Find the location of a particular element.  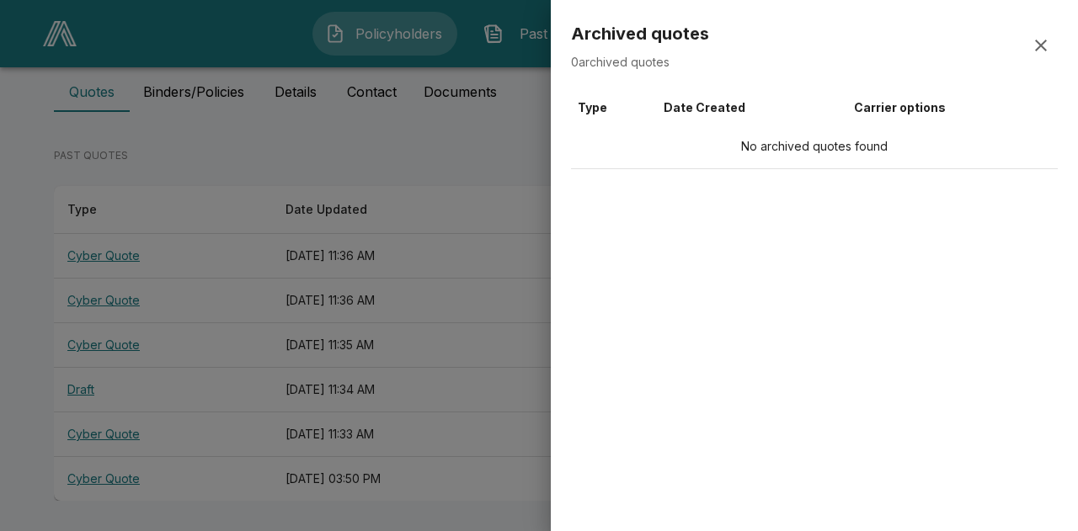

th: Carrier options is located at coordinates (952, 108).